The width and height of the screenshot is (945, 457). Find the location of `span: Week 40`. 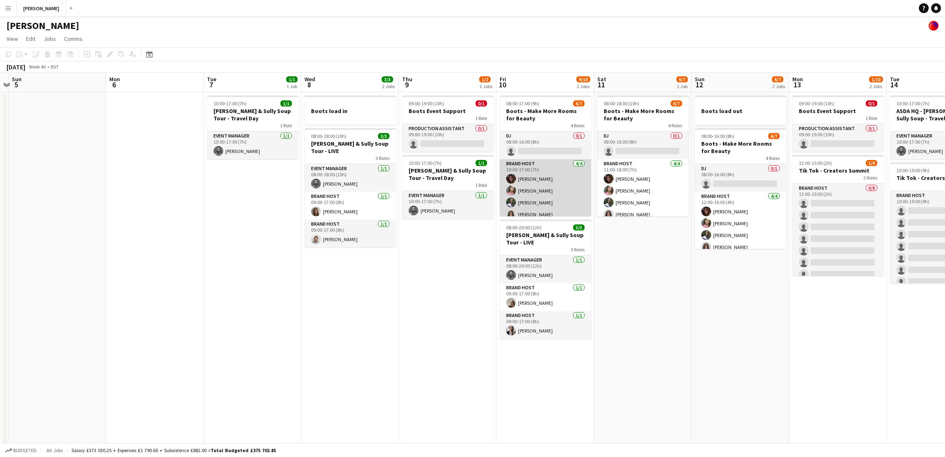

span: Week 40 is located at coordinates (37, 67).